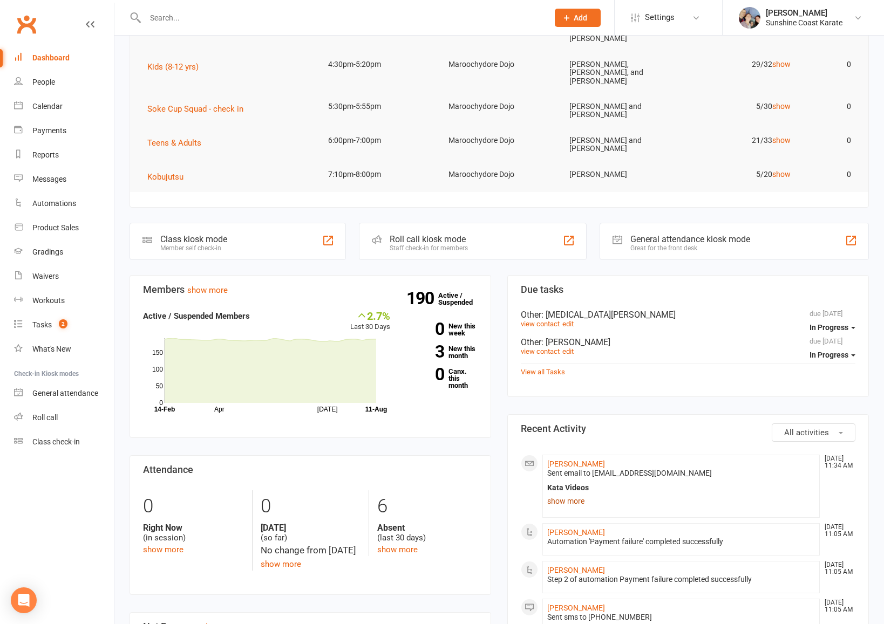 The image size is (884, 624). What do you see at coordinates (56, 228) in the screenshot?
I see `div: Product Sales` at bounding box center [56, 228].